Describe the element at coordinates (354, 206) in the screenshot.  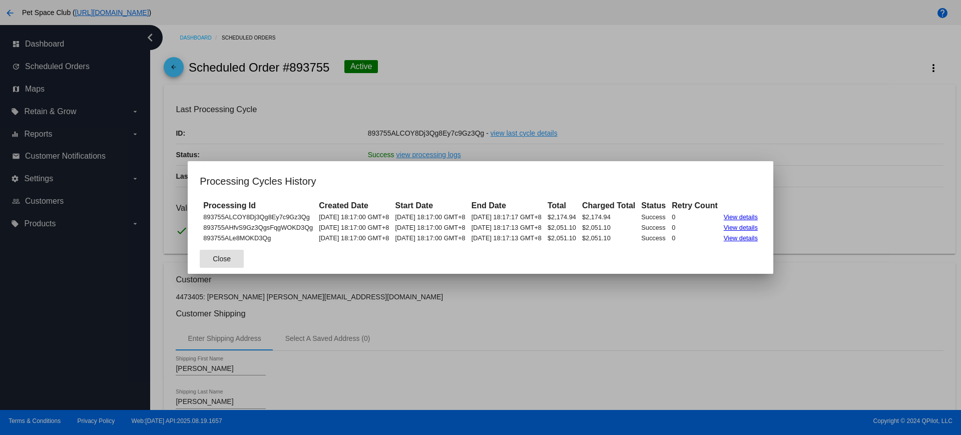
I see `th: Created Date` at that location.